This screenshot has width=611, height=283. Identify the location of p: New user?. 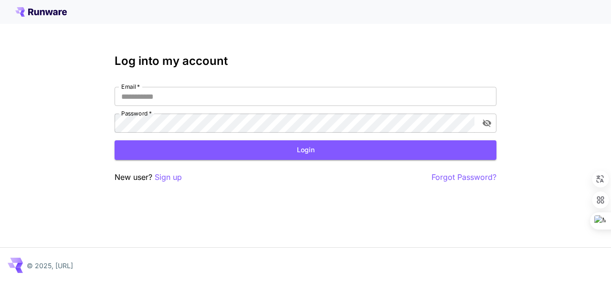
(148, 177).